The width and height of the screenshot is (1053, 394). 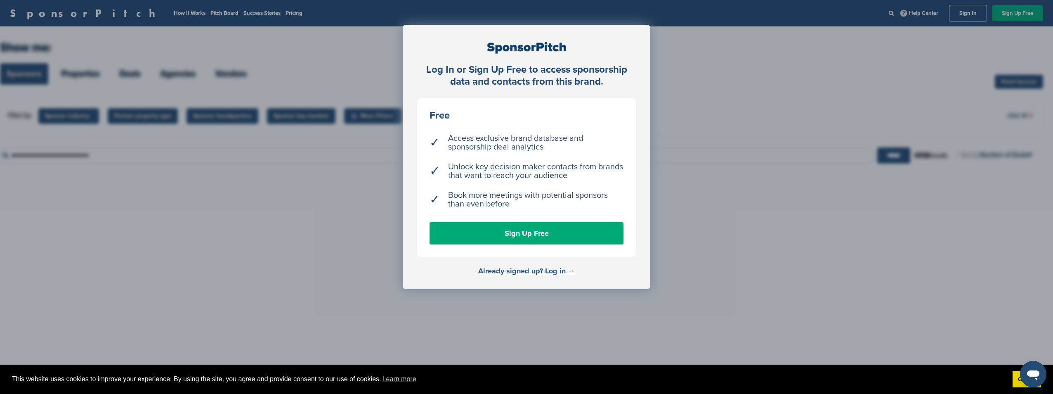 I want to click on a: Sign Up Free, so click(x=526, y=233).